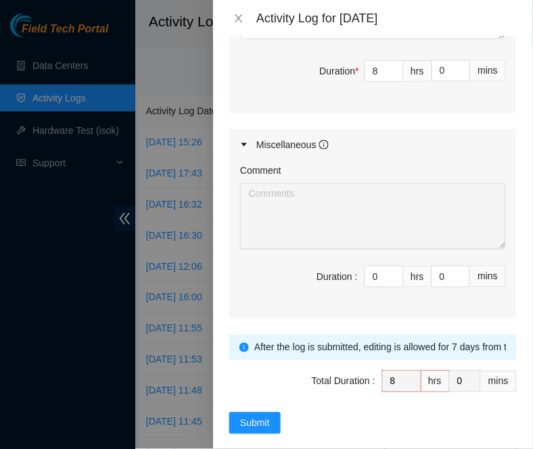 The height and width of the screenshot is (449, 533). Describe the element at coordinates (337, 277) in the screenshot. I see `div: Duration :` at that location.